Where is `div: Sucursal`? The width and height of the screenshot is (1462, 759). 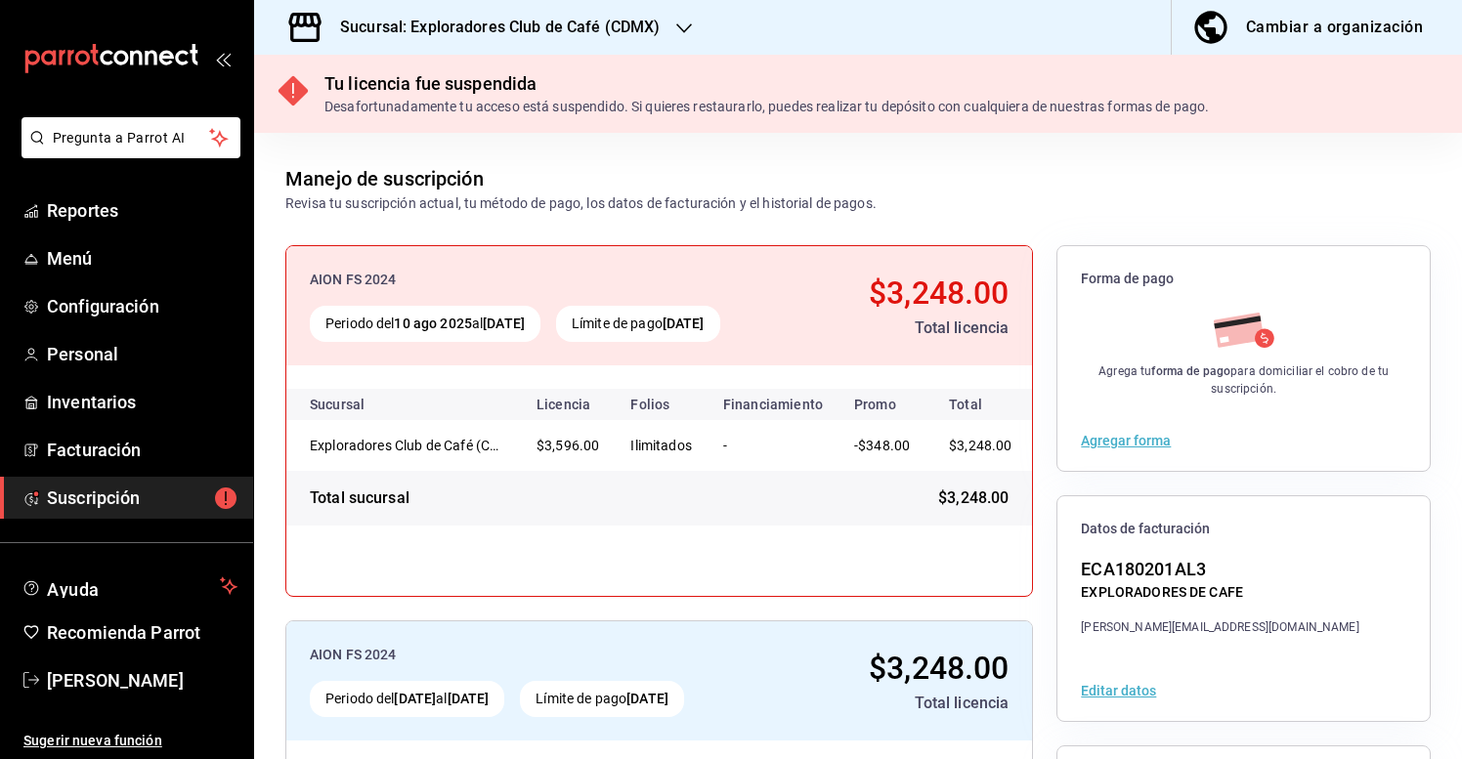
div: Sucursal is located at coordinates (364, 405).